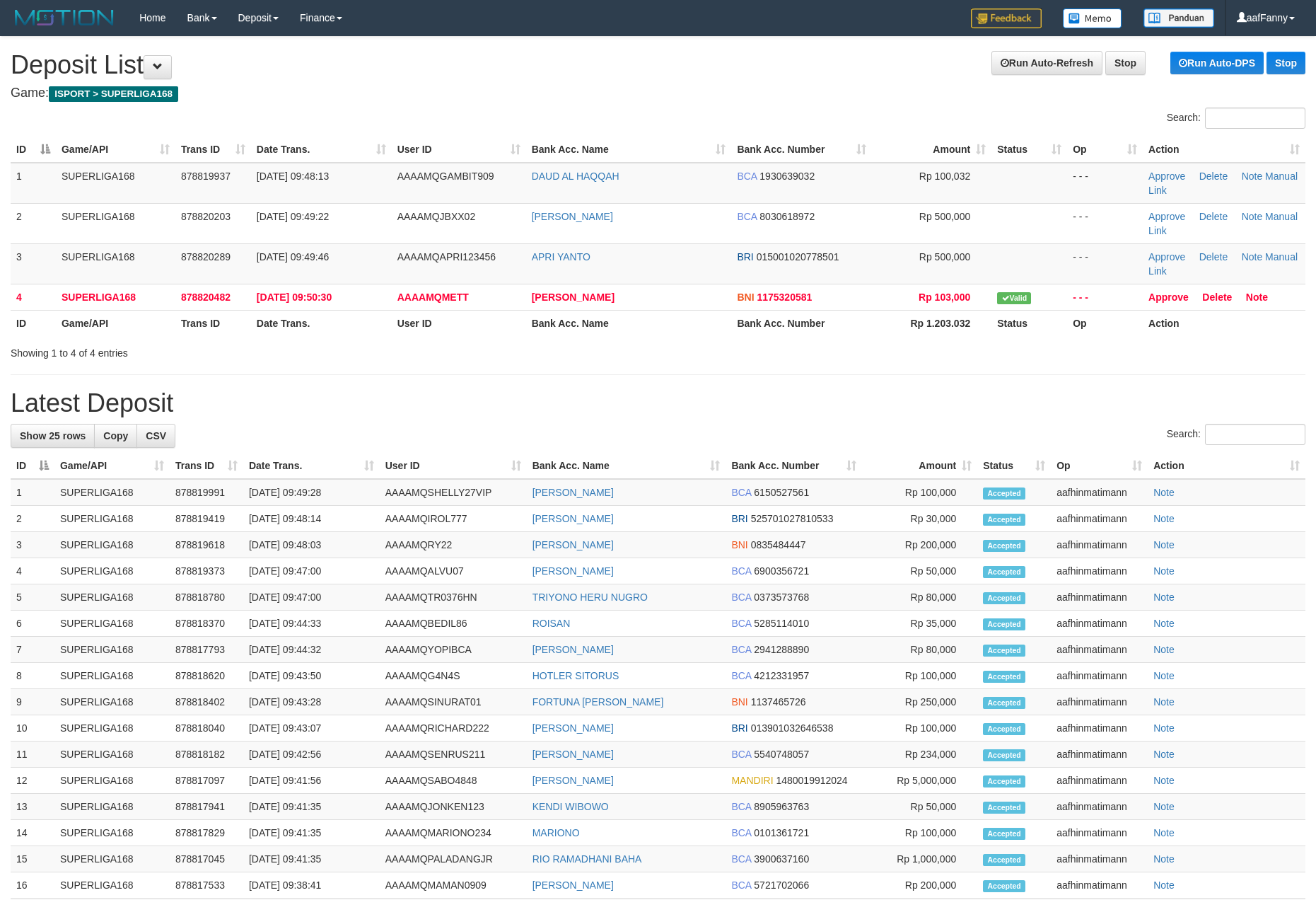 This screenshot has width=1316, height=900. What do you see at coordinates (1222, 223) in the screenshot?
I see `a: Manual Link` at bounding box center [1222, 223].